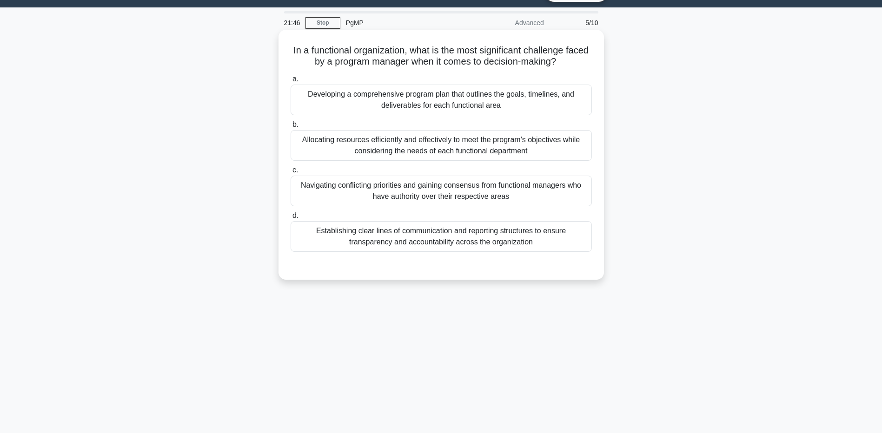 The width and height of the screenshot is (882, 433). I want to click on div: 5/10, so click(576, 23).